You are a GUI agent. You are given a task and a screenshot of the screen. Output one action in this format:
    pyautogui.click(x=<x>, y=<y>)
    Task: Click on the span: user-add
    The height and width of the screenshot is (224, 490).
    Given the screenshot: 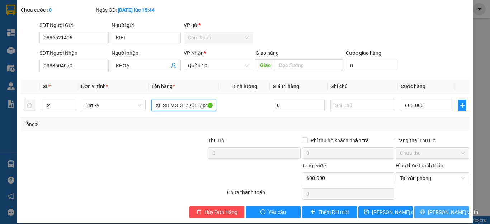 What is the action you would take?
    pyautogui.click(x=173, y=66)
    